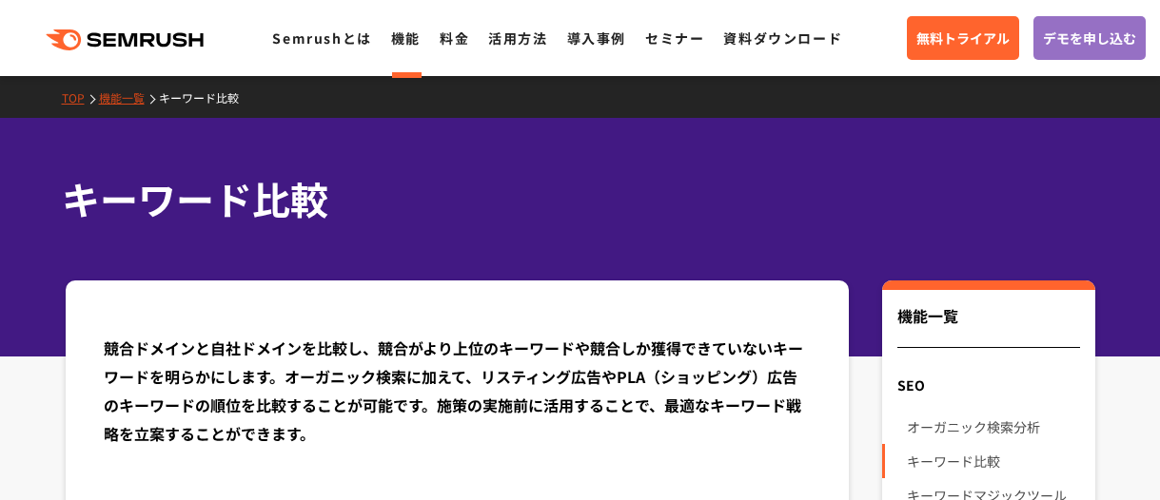 This screenshot has width=1160, height=500. What do you see at coordinates (458, 391) in the screenshot?
I see `div: 競合ドメインと自社ドメインを比較し、競合がより上位のキーワードや競合しか獲得できていないキーワードを明らかにします。オーガニック検索に加えて、リスティング広告やPLA（ショッピング）広告のキーワ...` at bounding box center [458, 391].